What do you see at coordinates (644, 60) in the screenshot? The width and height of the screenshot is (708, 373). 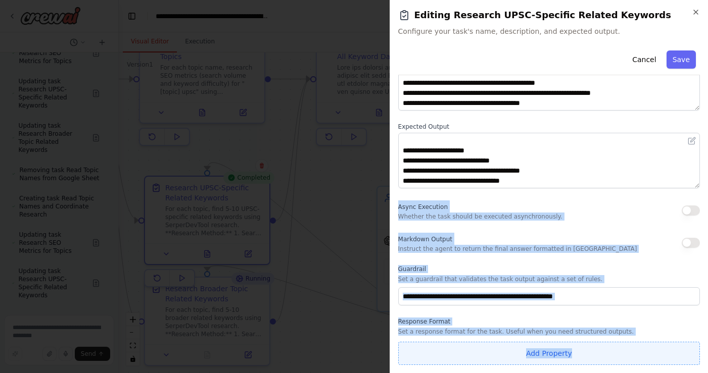 I see `button: Cancel` at bounding box center [644, 60].